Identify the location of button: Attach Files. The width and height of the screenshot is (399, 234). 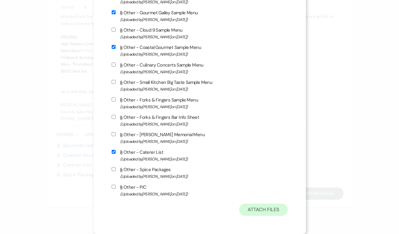
(263, 209).